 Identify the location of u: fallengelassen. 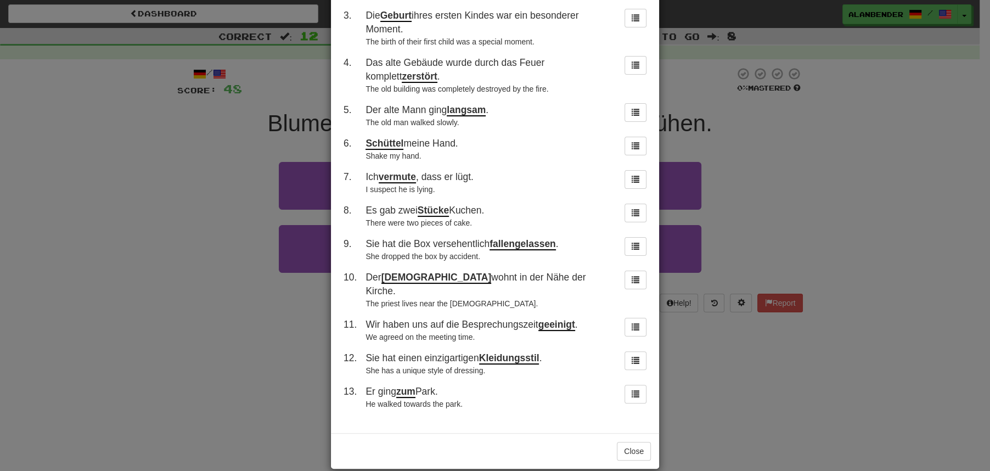
(523, 244).